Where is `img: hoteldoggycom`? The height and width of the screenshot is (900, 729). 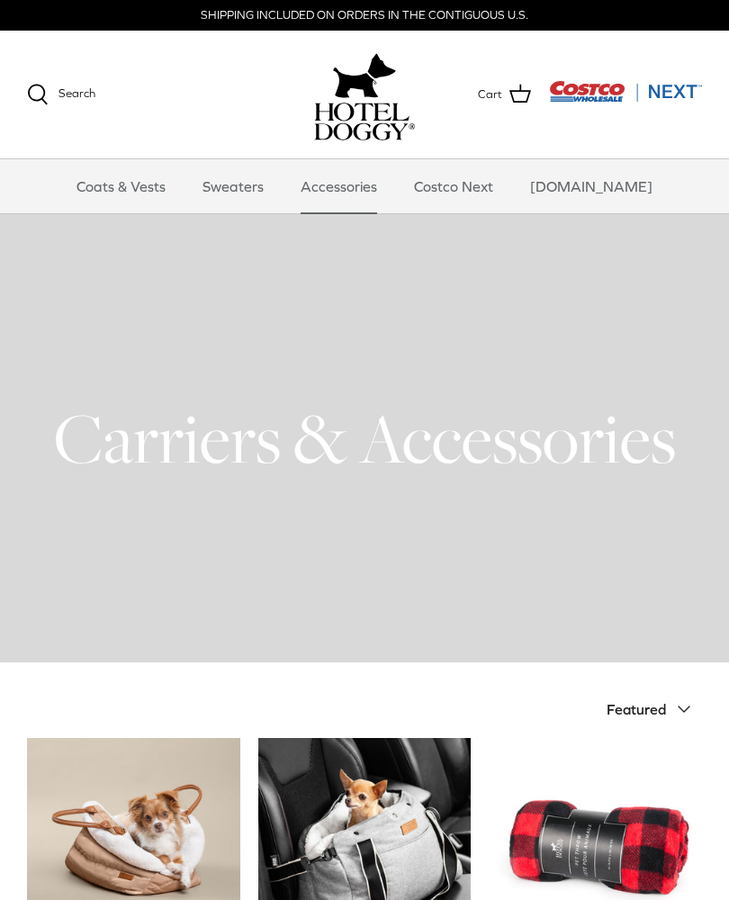
img: hoteldoggycom is located at coordinates (364, 121).